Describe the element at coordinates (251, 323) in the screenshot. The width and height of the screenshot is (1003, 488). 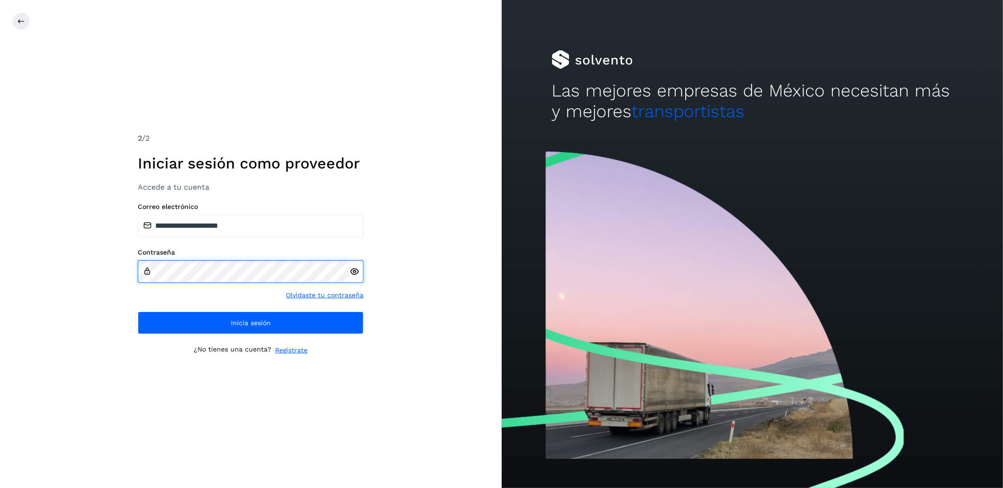
I see `button: Inicia sesión` at that location.